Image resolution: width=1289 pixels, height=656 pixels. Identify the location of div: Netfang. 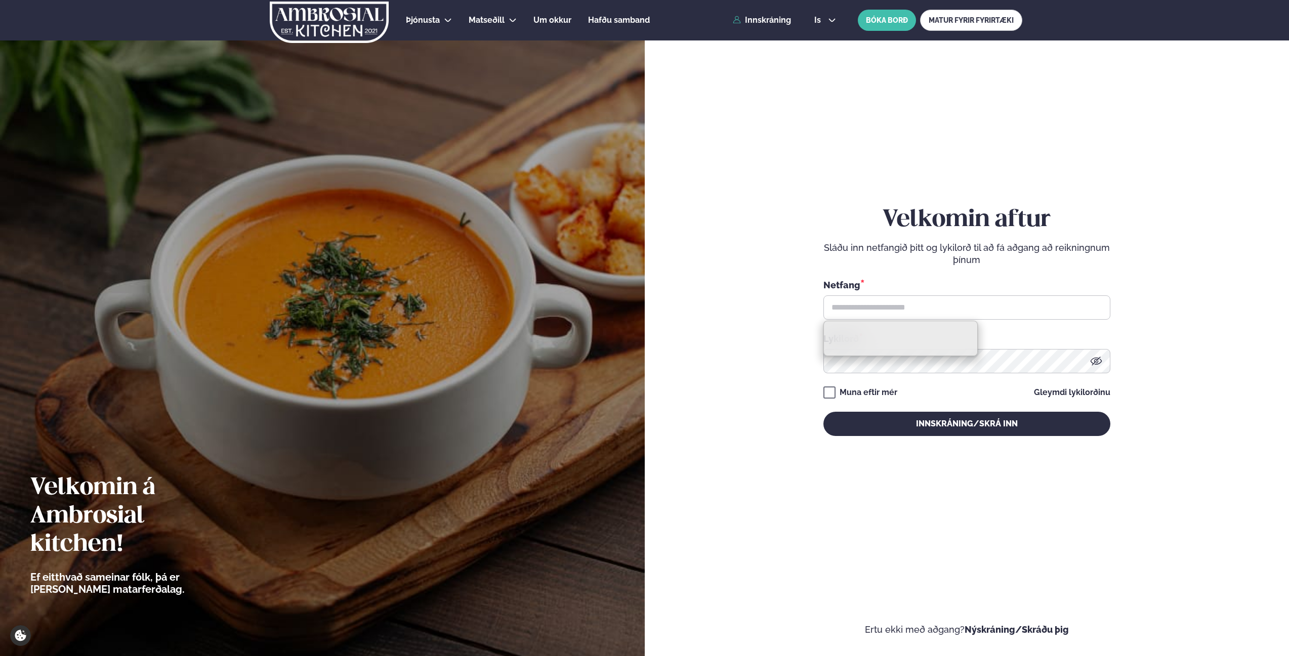
(967, 285).